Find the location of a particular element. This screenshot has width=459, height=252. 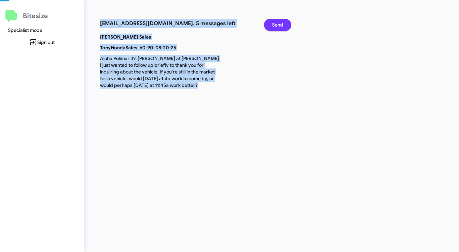

b: TonyHondaSales_60-90_08-20-25 is located at coordinates (138, 48).